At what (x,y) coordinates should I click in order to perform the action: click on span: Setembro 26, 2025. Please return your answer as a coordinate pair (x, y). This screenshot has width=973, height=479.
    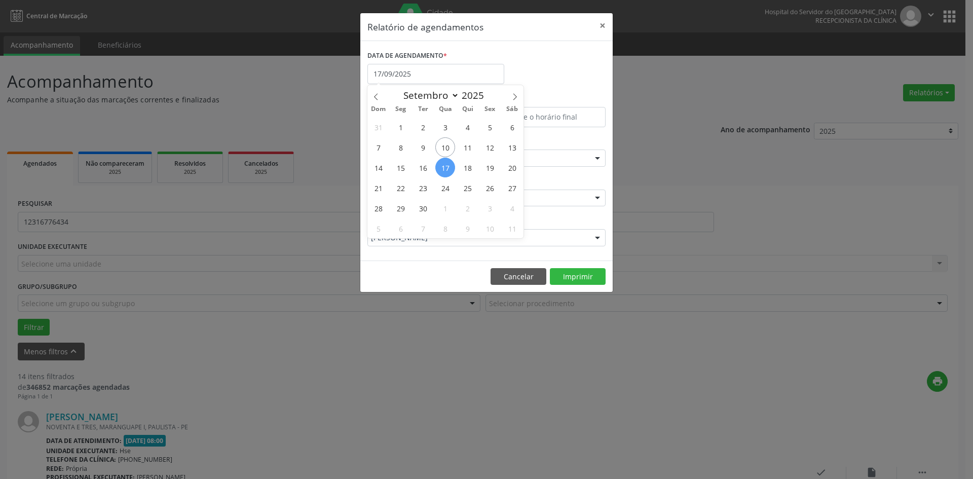
    Looking at the image, I should click on (489, 187).